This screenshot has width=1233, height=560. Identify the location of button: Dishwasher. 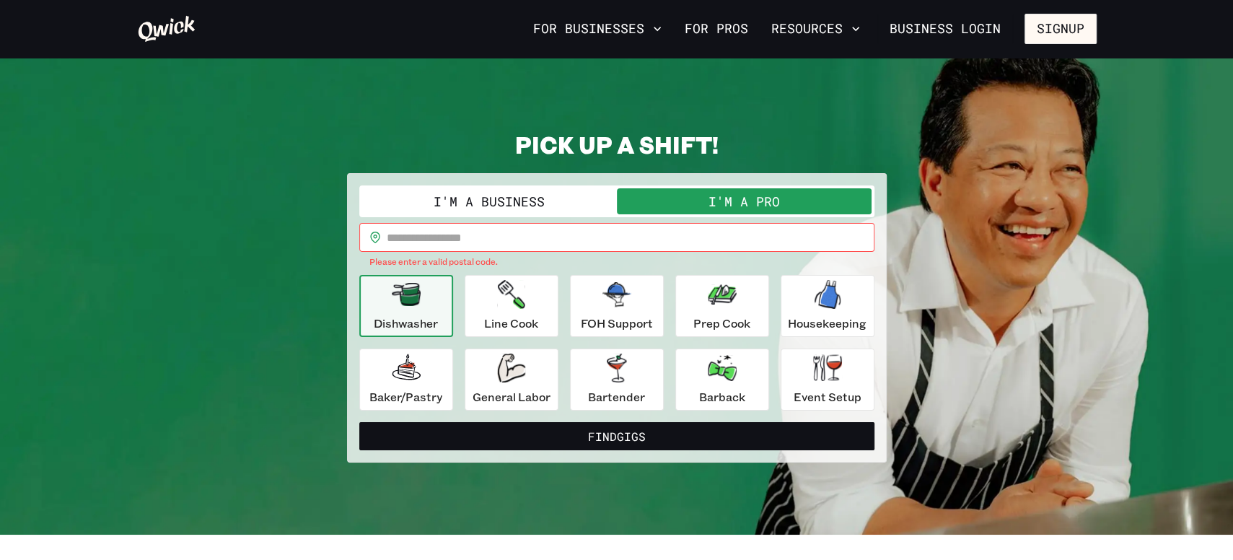
(406, 306).